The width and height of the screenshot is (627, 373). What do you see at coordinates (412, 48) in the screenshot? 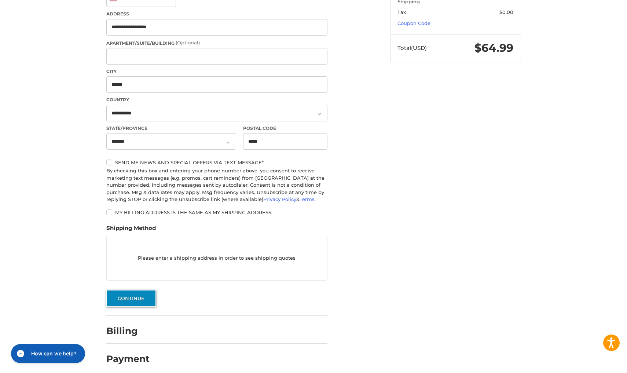
I see `span: Total (USD)` at bounding box center [412, 48].